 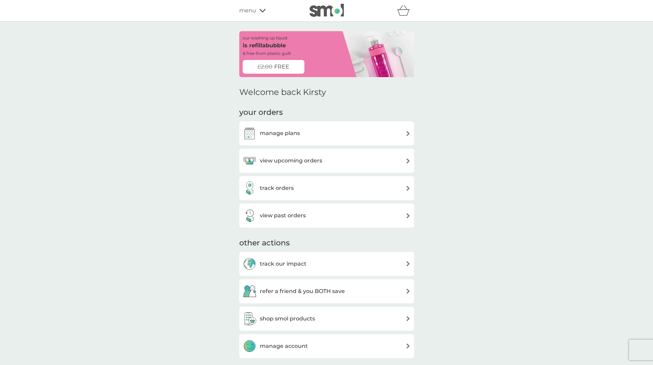 I want to click on h3: your orders, so click(x=261, y=112).